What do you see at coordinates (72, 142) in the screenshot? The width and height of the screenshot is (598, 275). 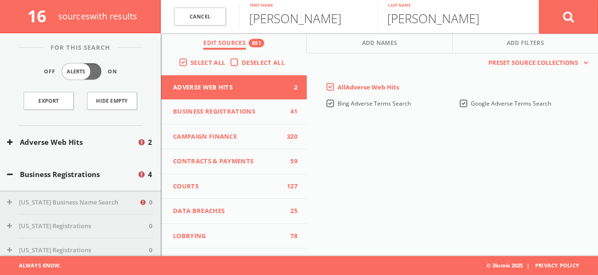 I see `button: Adverse Web Hits` at bounding box center [72, 142].